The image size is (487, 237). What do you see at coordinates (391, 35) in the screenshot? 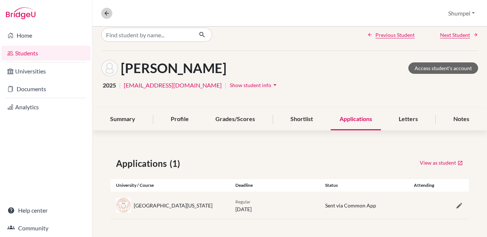
I see `a: Previous Student` at bounding box center [391, 35].